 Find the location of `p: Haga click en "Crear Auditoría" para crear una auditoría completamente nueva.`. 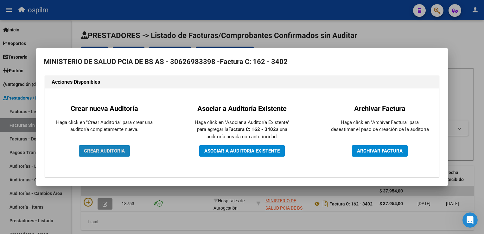

p: Haga click en "Crear Auditoría" para crear una auditoría completamente nueva. is located at coordinates (104, 126).